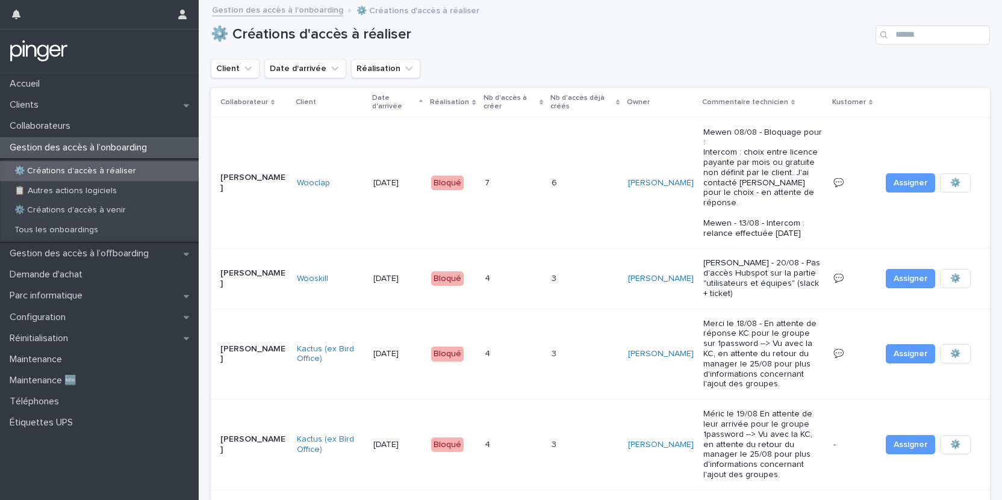  What do you see at coordinates (313, 183) in the screenshot?
I see `a: Wooclap` at bounding box center [313, 183].